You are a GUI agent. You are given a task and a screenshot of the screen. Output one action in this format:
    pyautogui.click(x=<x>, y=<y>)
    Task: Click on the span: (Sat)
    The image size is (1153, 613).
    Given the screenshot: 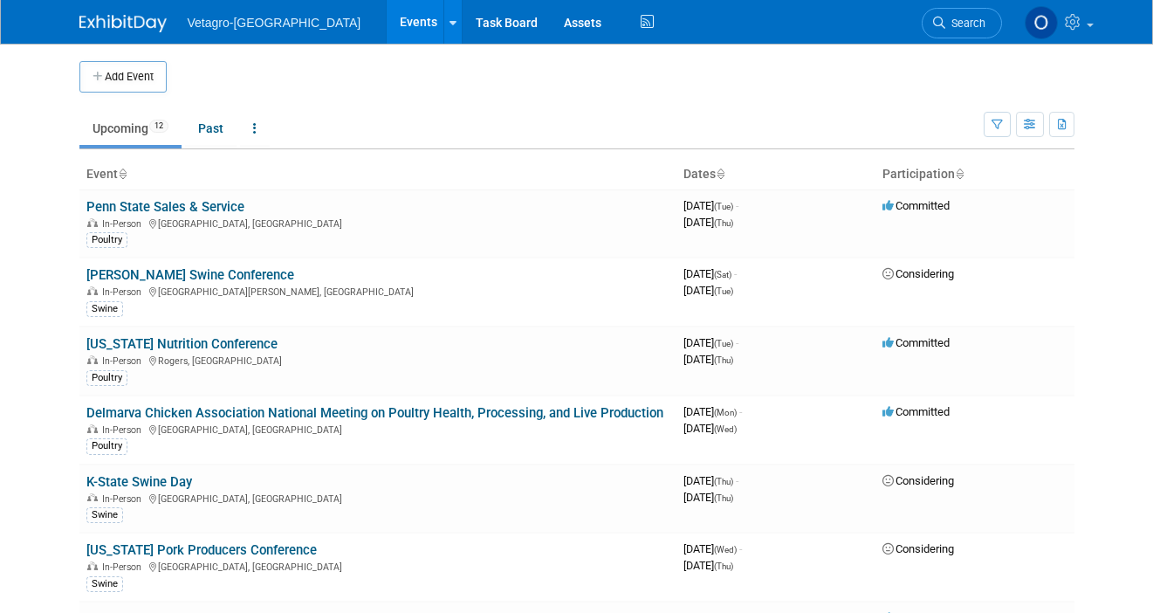 What is the action you would take?
    pyautogui.click(x=723, y=274)
    